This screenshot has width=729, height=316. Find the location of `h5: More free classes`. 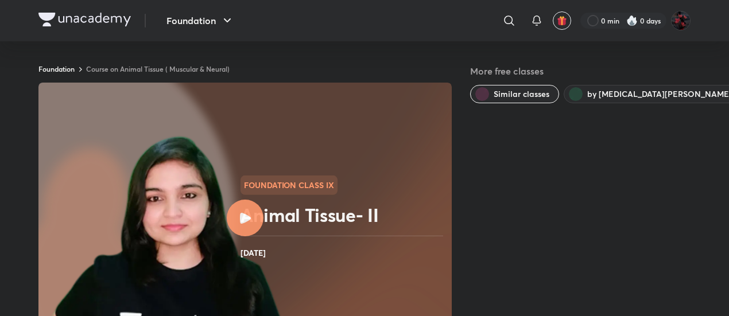

h5: More free classes is located at coordinates (580, 71).